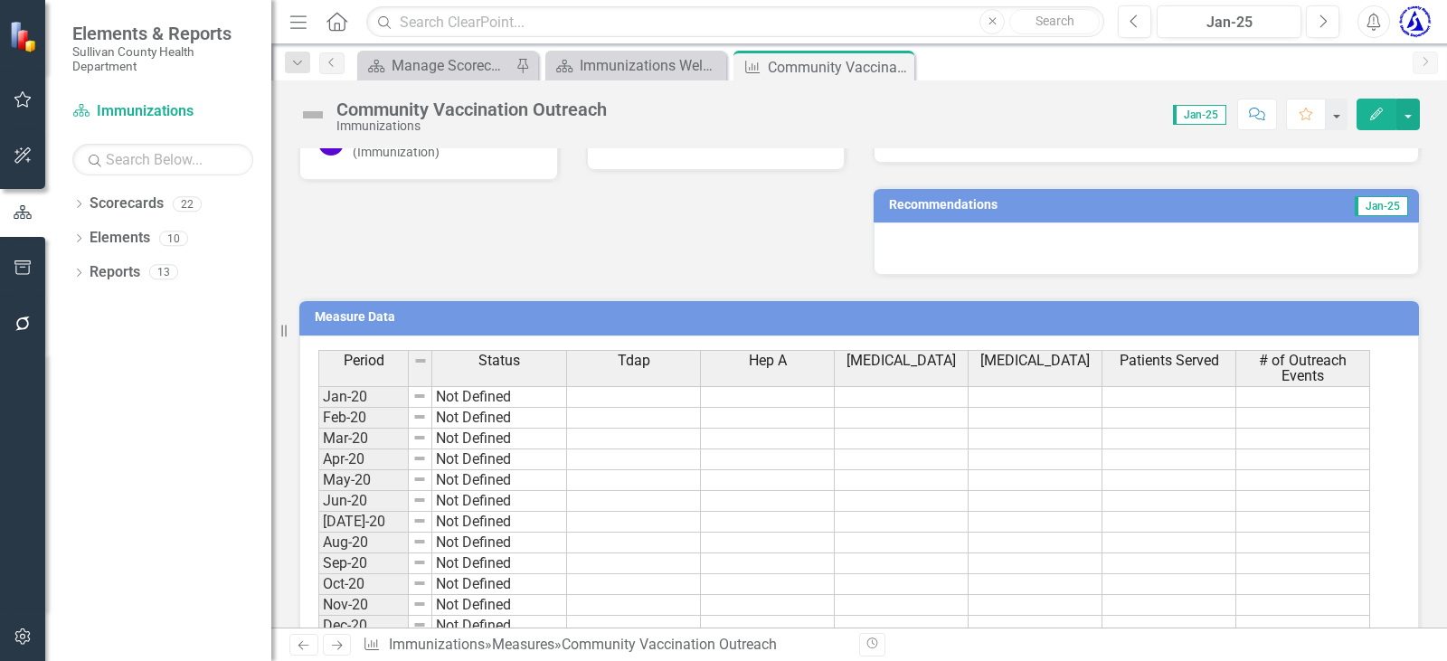 This screenshot has height=661, width=1447. Describe the element at coordinates (164, 272) in the screenshot. I see `div: 13` at that location.